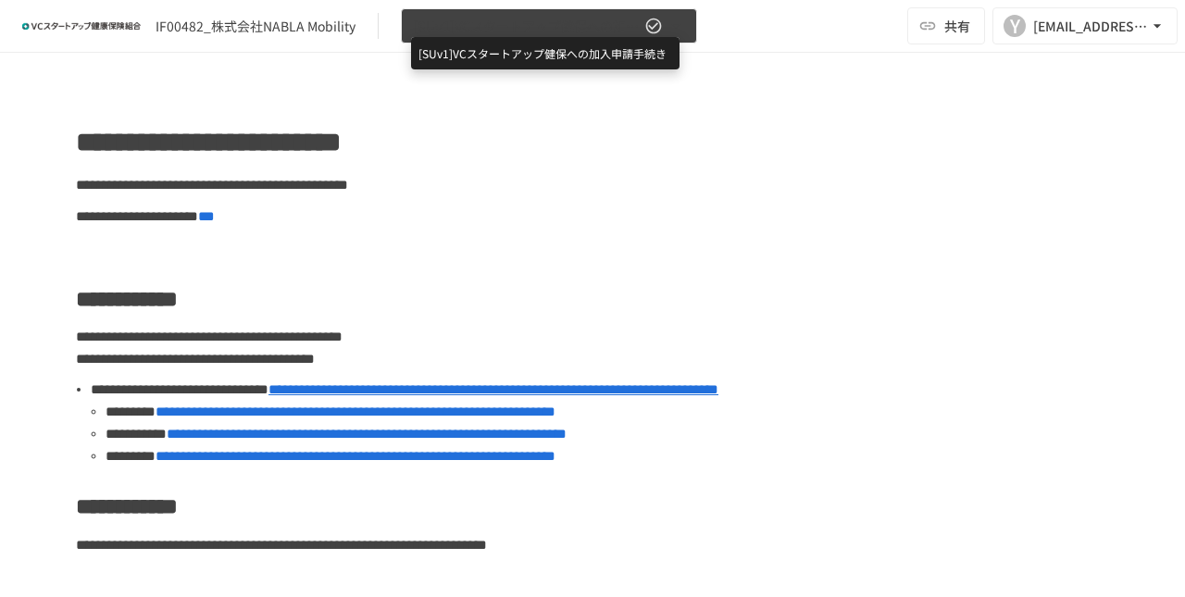  Describe the element at coordinates (81, 26) in the screenshot. I see `img: ZDfHsVrhrXUoWEWGWYf8C4Fv4dEjYTEDCNvmL73B7ox` at that location.